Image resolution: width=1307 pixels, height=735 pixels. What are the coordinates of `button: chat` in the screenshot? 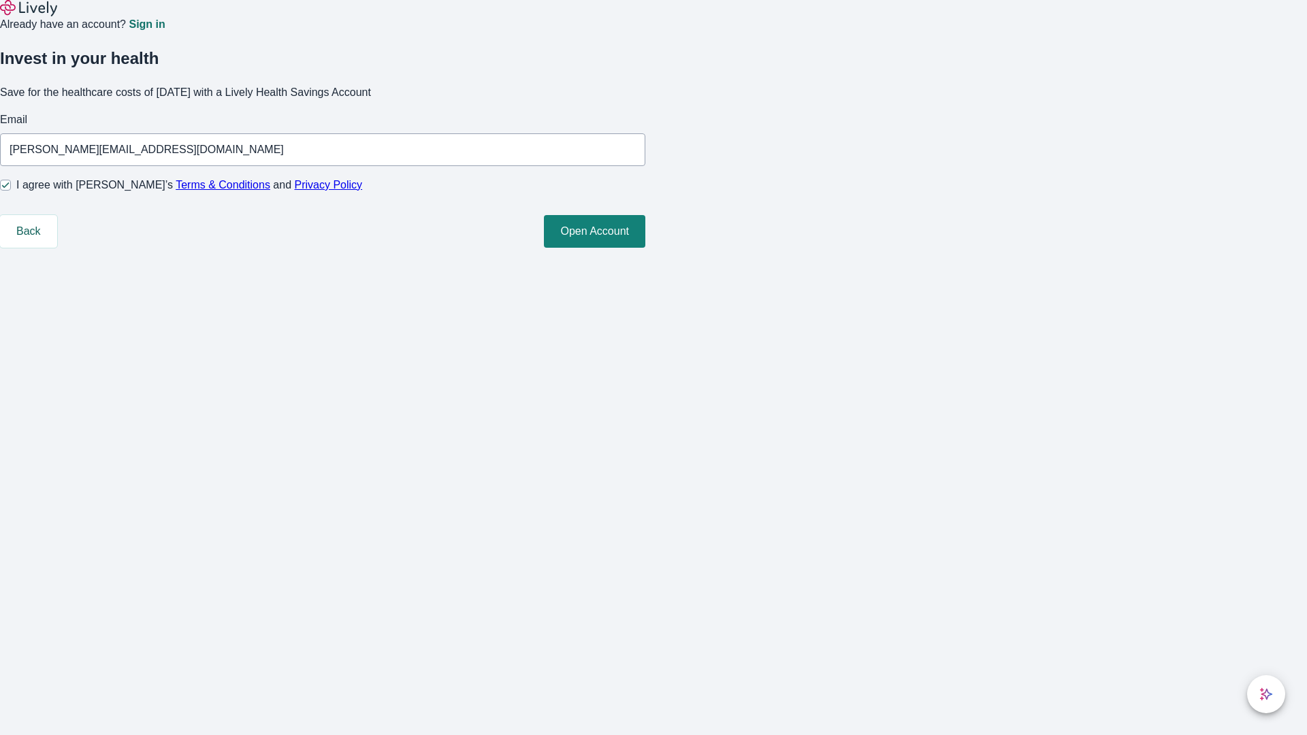 It's located at (1266, 694).